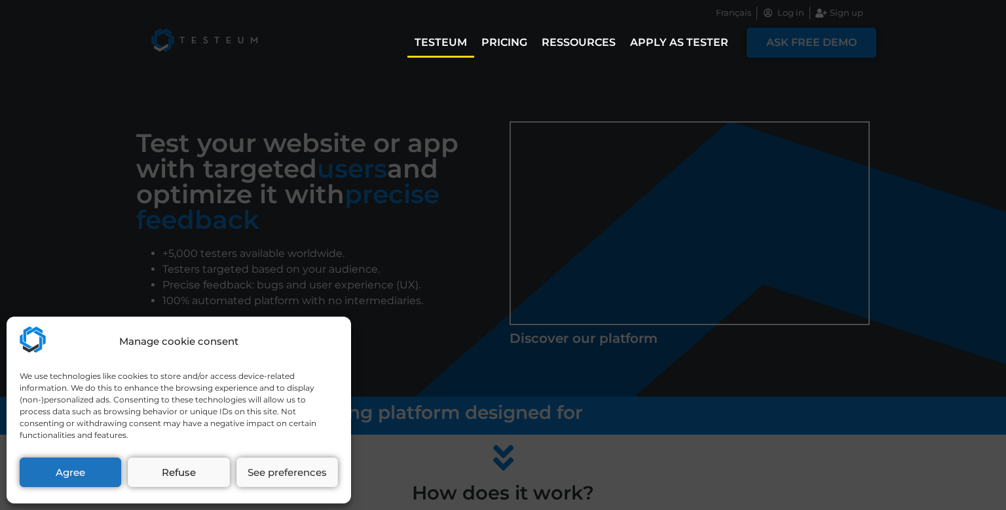 This screenshot has width=1006, height=510. What do you see at coordinates (579, 43) in the screenshot?
I see `a: Ressources` at bounding box center [579, 43].